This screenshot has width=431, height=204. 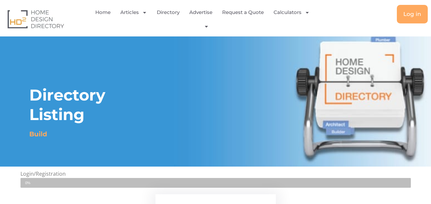 What do you see at coordinates (205, 19) in the screenshot?
I see `nav: Menu` at bounding box center [205, 19].